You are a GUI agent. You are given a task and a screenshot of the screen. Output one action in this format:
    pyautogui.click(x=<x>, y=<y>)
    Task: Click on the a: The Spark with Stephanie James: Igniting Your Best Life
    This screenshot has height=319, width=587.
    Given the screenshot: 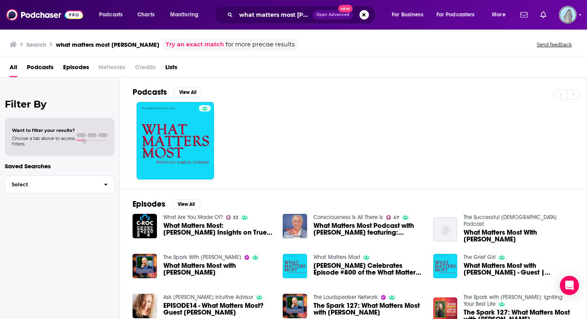 What is the action you would take?
    pyautogui.click(x=513, y=300)
    